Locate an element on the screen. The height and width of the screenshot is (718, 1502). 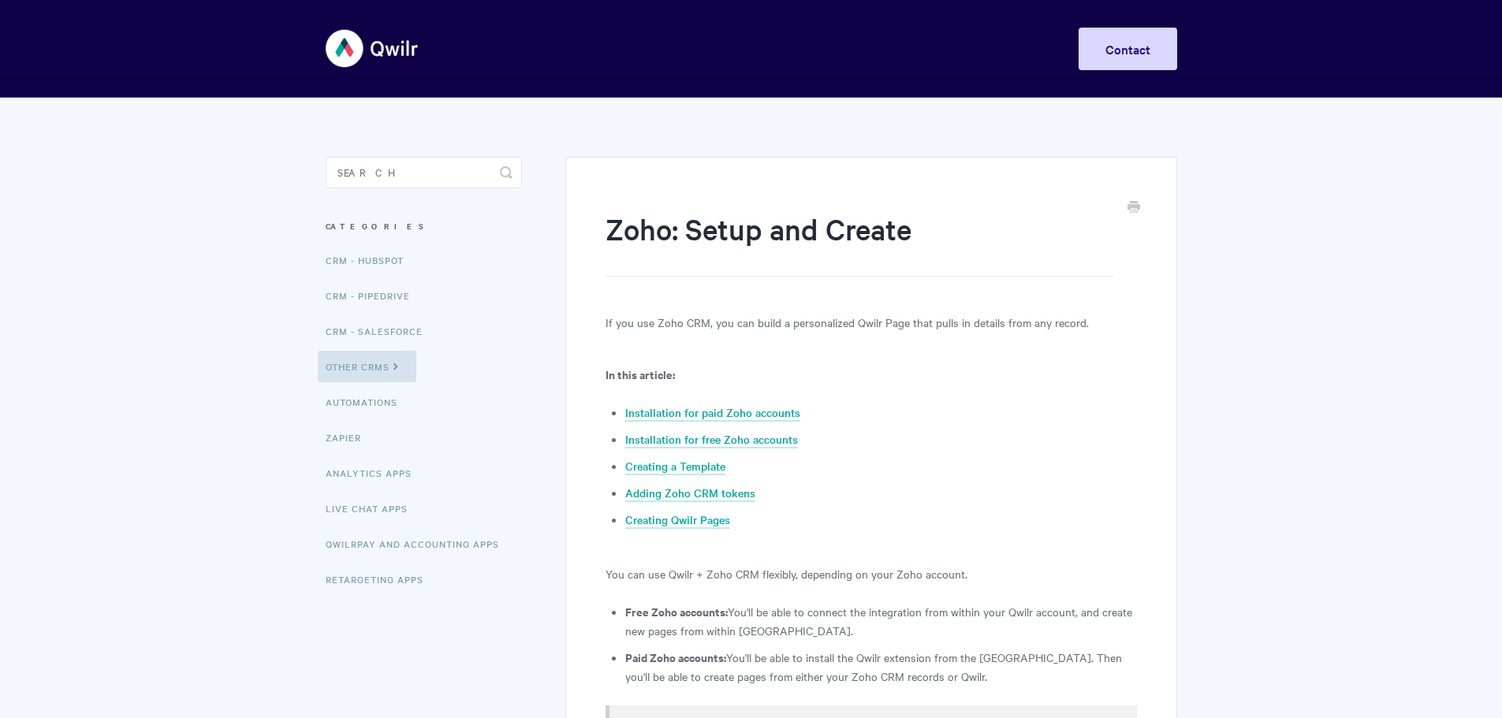
input: Search is located at coordinates (423, 173).